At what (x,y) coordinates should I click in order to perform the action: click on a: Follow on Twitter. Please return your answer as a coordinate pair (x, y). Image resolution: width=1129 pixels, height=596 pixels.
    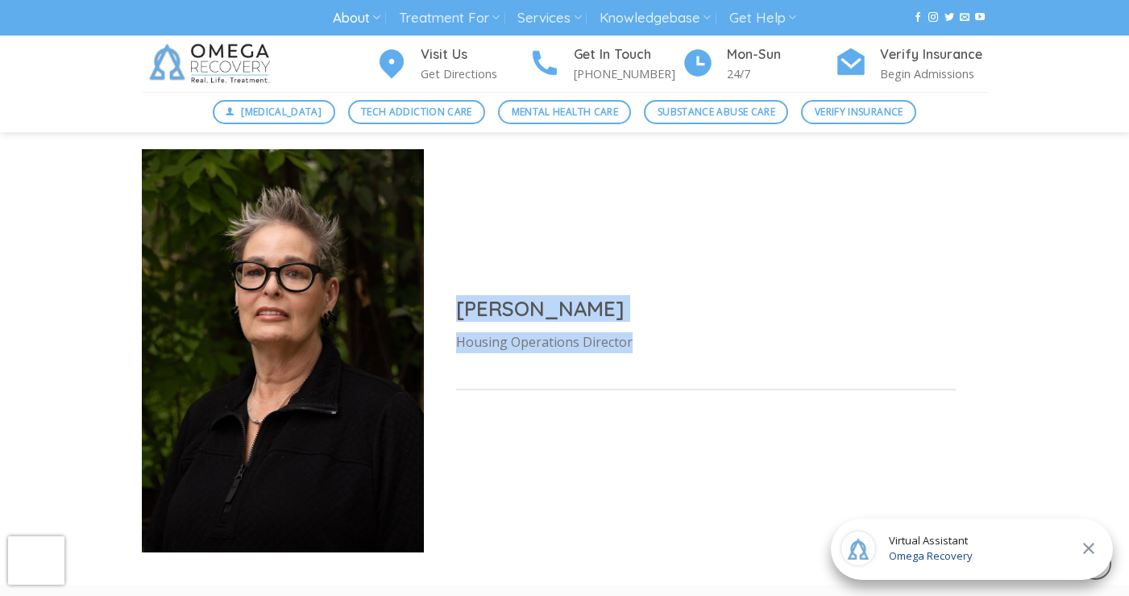
    Looking at the image, I should click on (950, 18).